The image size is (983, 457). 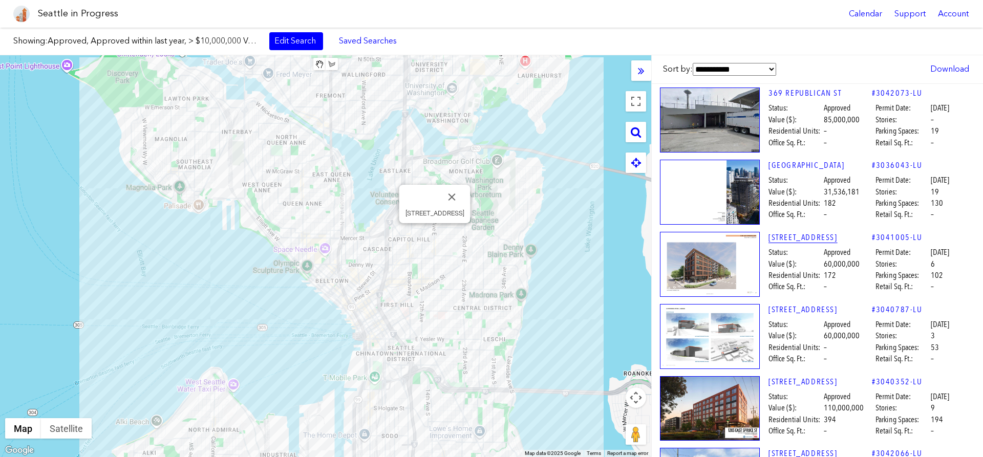 What do you see at coordinates (935, 348) in the screenshot?
I see `span: 53` at bounding box center [935, 348].